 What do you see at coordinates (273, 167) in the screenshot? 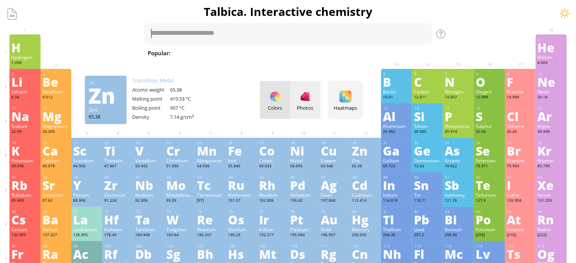
I see `div: 58.933` at bounding box center [273, 167].